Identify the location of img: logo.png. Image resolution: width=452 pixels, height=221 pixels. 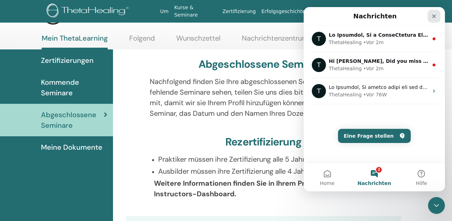
(89, 11).